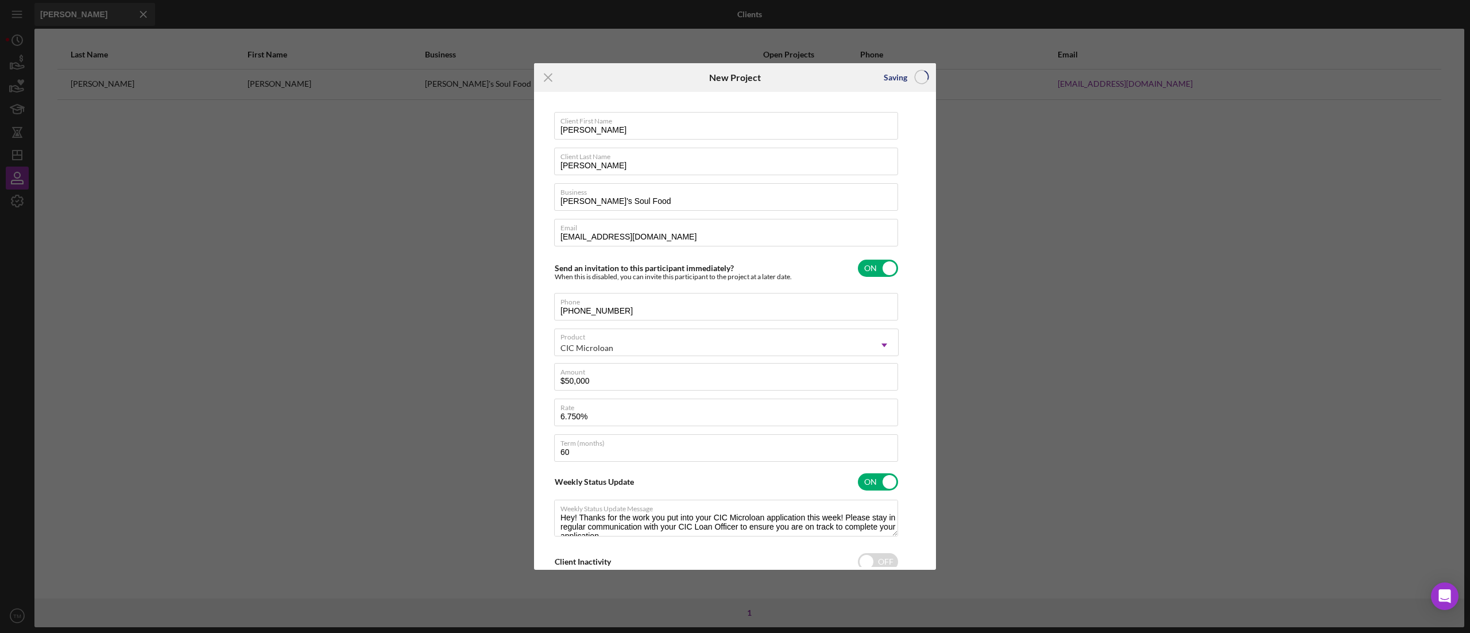 Image resolution: width=1470 pixels, height=633 pixels. I want to click on div: Open Intercom Messenger, so click(1445, 596).